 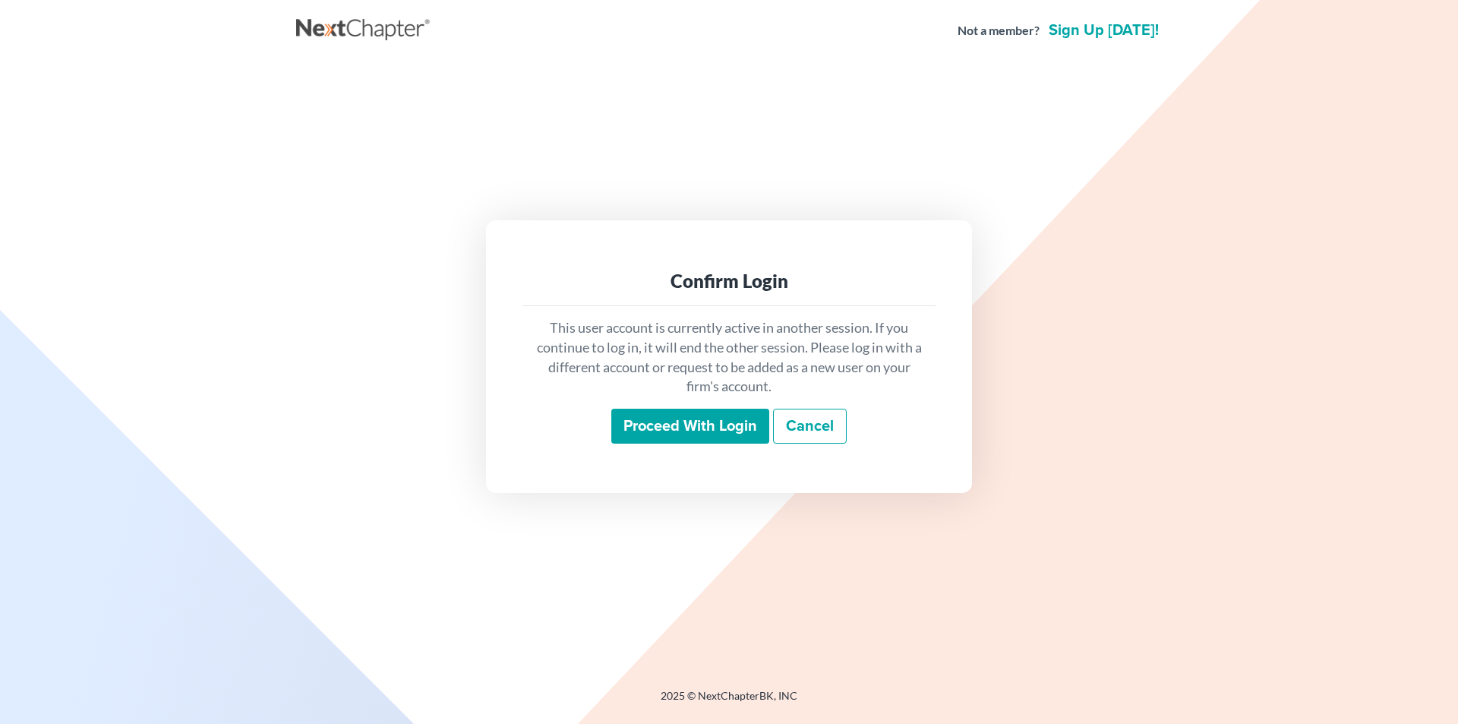 What do you see at coordinates (729, 281) in the screenshot?
I see `div: Confirm Login` at bounding box center [729, 281].